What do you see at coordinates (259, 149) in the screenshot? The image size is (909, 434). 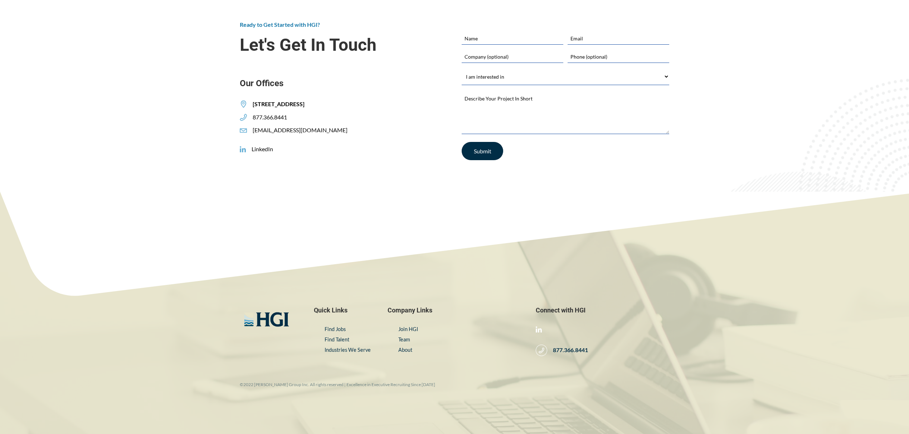 I see `span: LinkedIn` at bounding box center [259, 149].